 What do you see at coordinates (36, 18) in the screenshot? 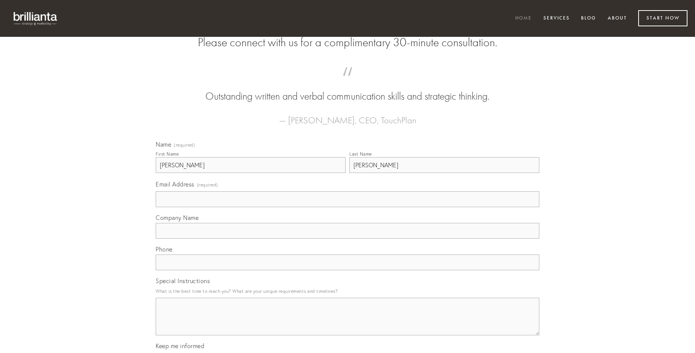
I see `img: brillianta - research, strategy, marketing` at bounding box center [36, 18].